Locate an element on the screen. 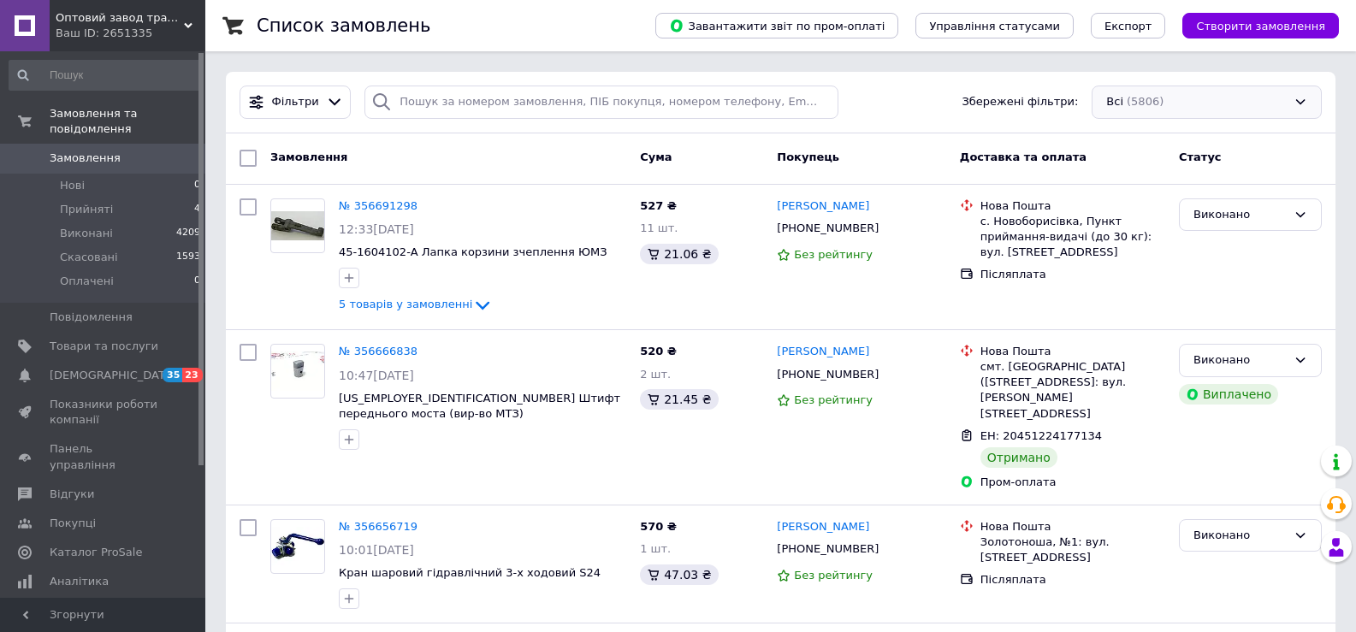  span: Прийняті is located at coordinates (86, 210).